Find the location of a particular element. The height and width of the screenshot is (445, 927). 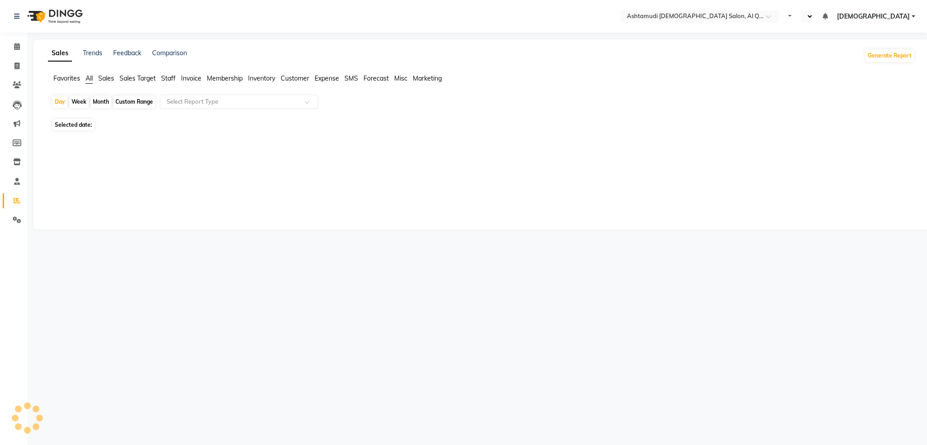

span: Selected date: is located at coordinates (73, 125).